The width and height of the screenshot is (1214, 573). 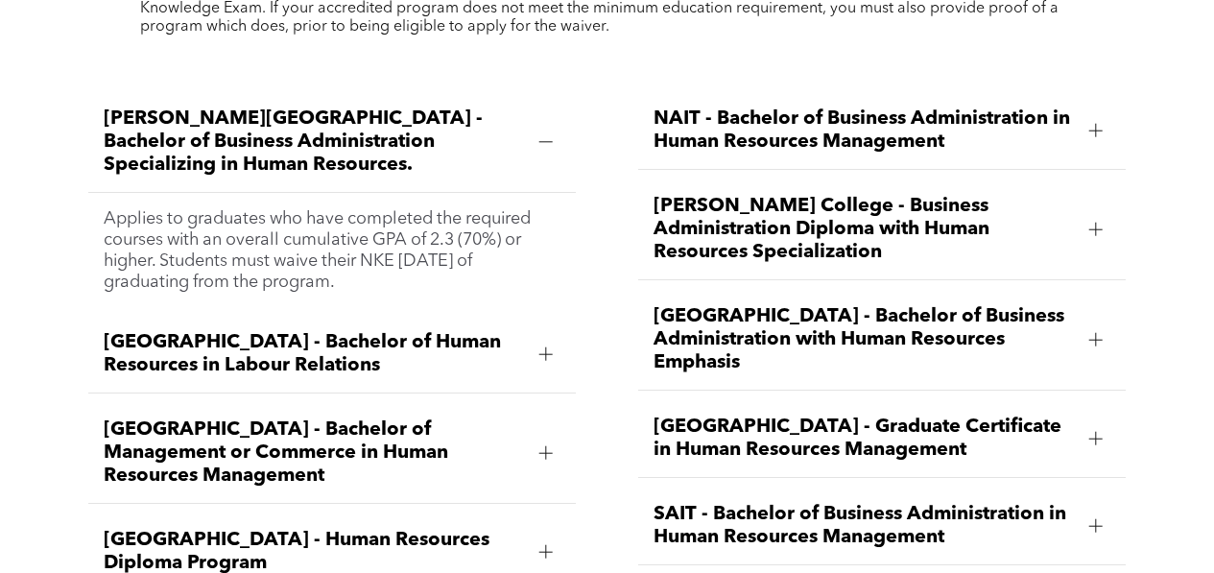 What do you see at coordinates (864, 131) in the screenshot?
I see `span: NAIT - Bachelor of Business Administration in Human Resources Management` at bounding box center [864, 131].